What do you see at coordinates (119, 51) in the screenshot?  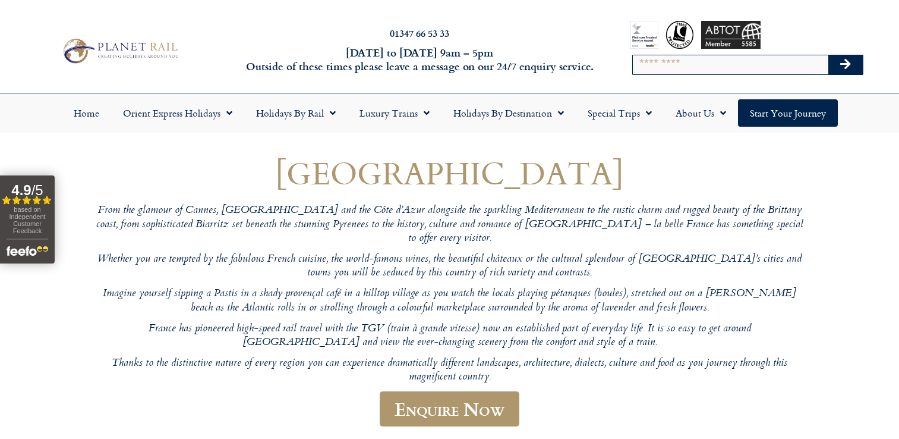 I see `img: Planet Rail Train Holidays Logo` at bounding box center [119, 51].